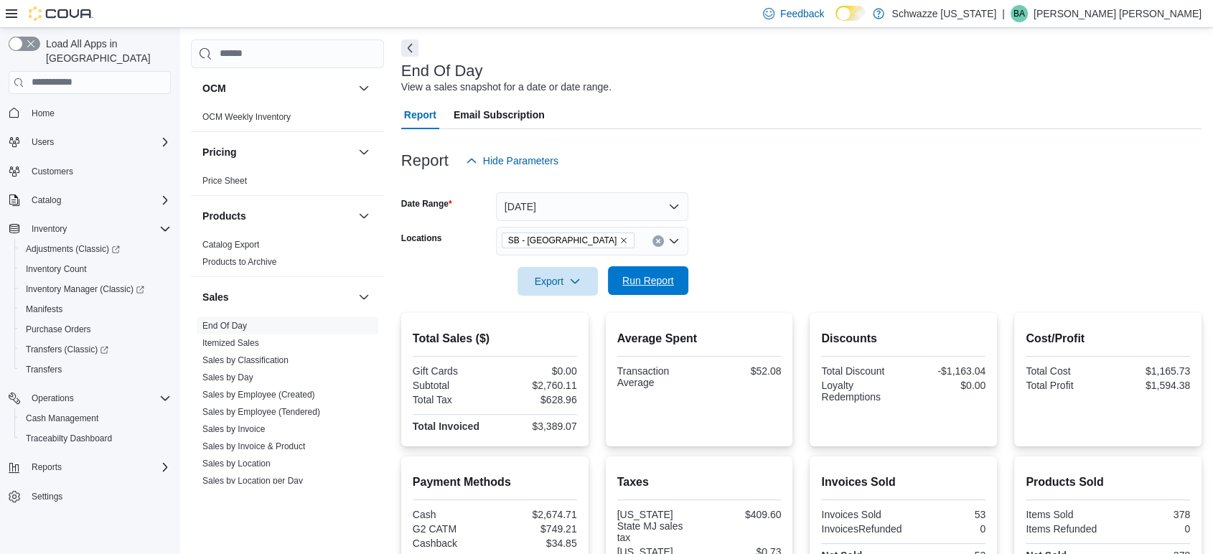  I want to click on span: Cash Management, so click(62, 419).